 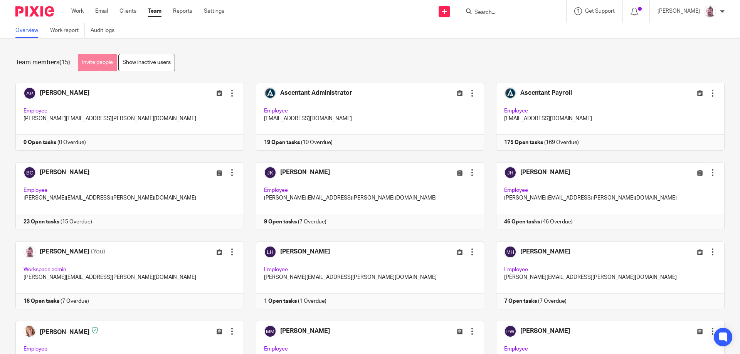 I want to click on input: Search, so click(x=508, y=13).